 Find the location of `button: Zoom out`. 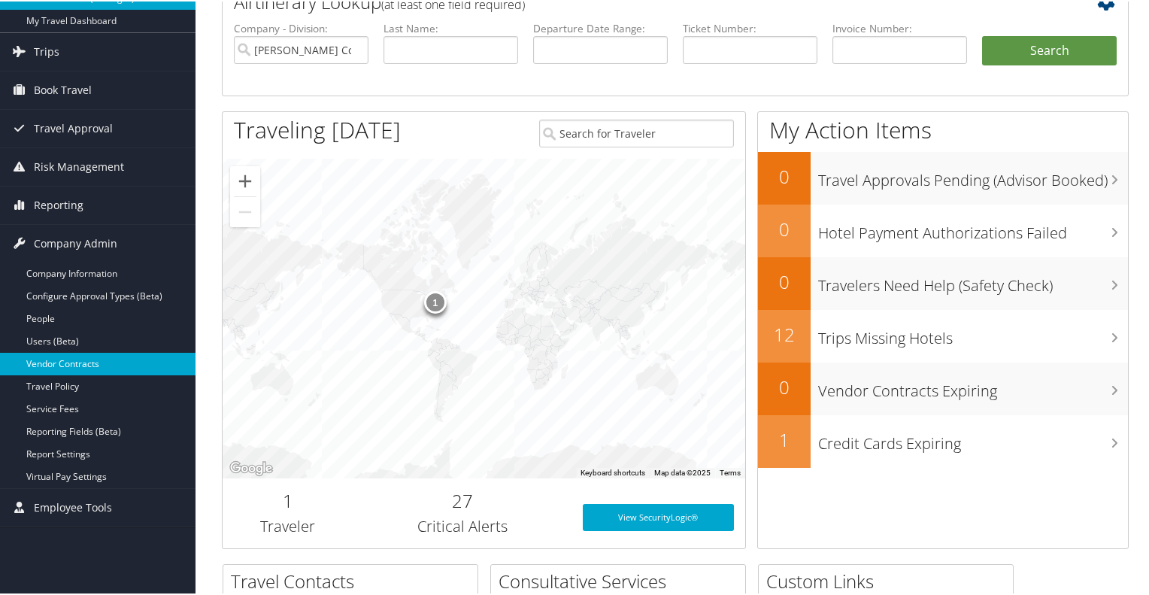

button: Zoom out is located at coordinates (245, 210).